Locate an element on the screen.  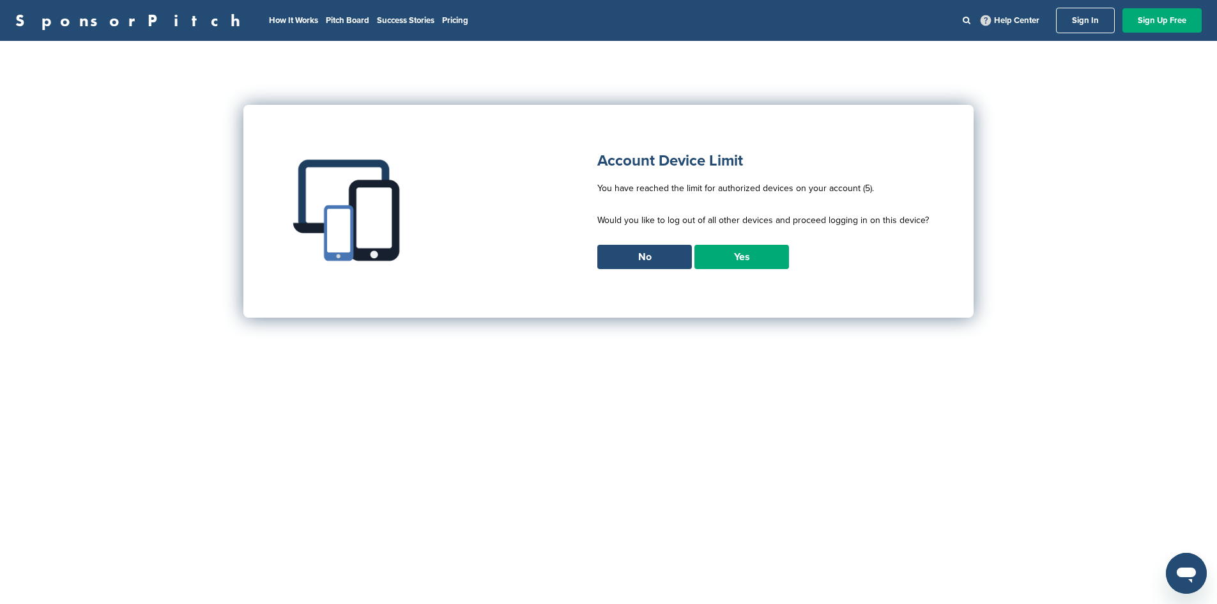
a: How It Works is located at coordinates (293, 20).